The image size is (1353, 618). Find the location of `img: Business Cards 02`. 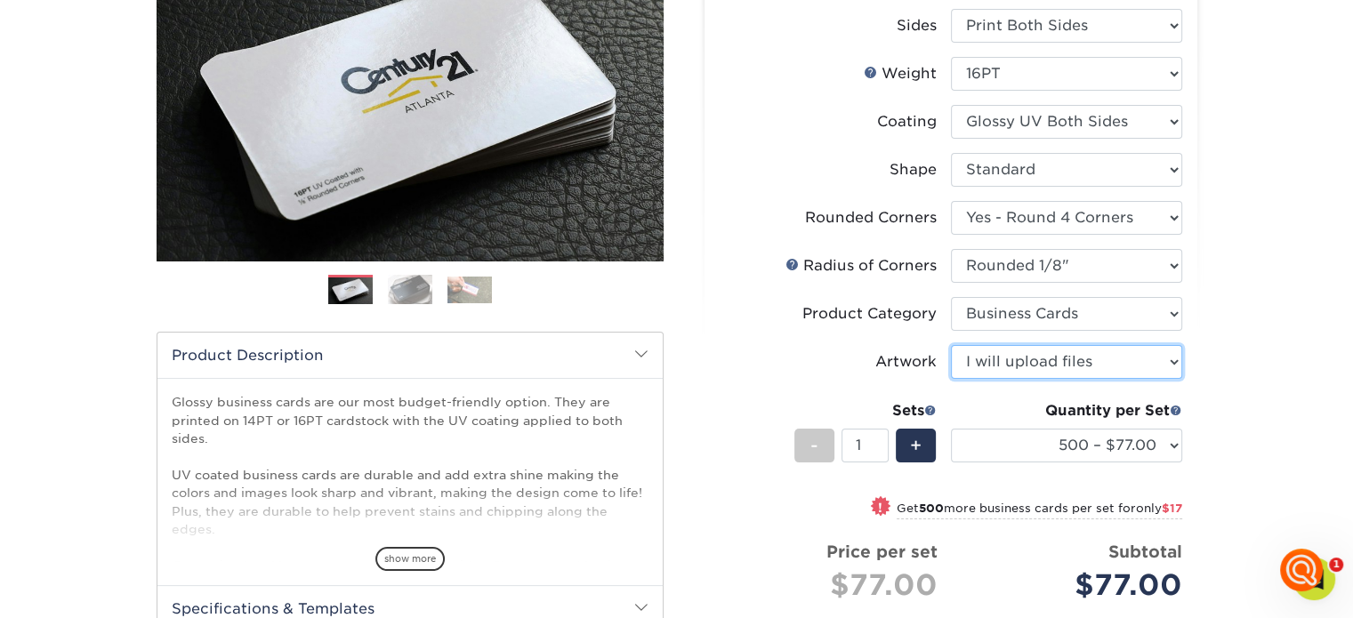

img: Business Cards 02 is located at coordinates (410, 290).